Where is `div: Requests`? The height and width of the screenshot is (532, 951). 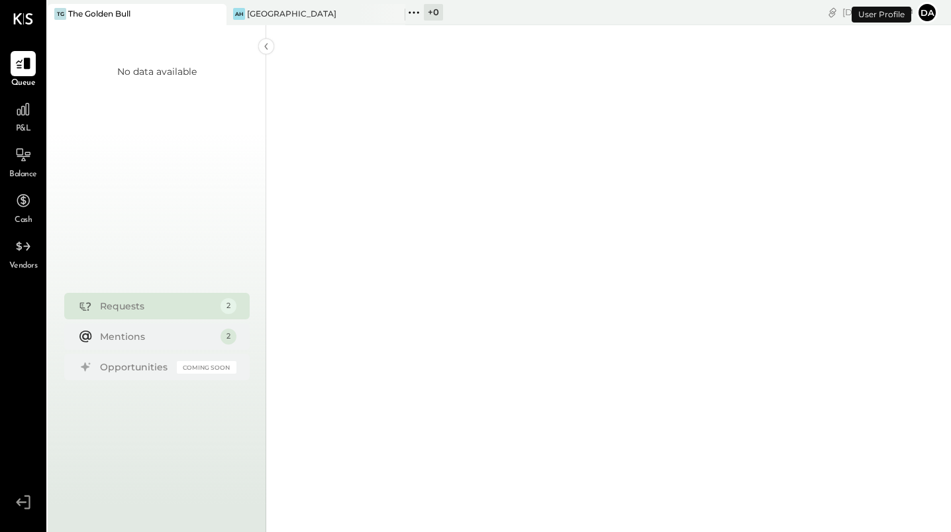 div: Requests is located at coordinates (157, 306).